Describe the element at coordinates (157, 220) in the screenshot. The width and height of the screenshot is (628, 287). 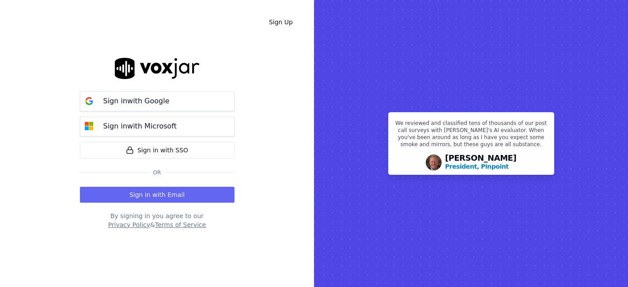
I see `div: By signing in you agree to our &` at that location.